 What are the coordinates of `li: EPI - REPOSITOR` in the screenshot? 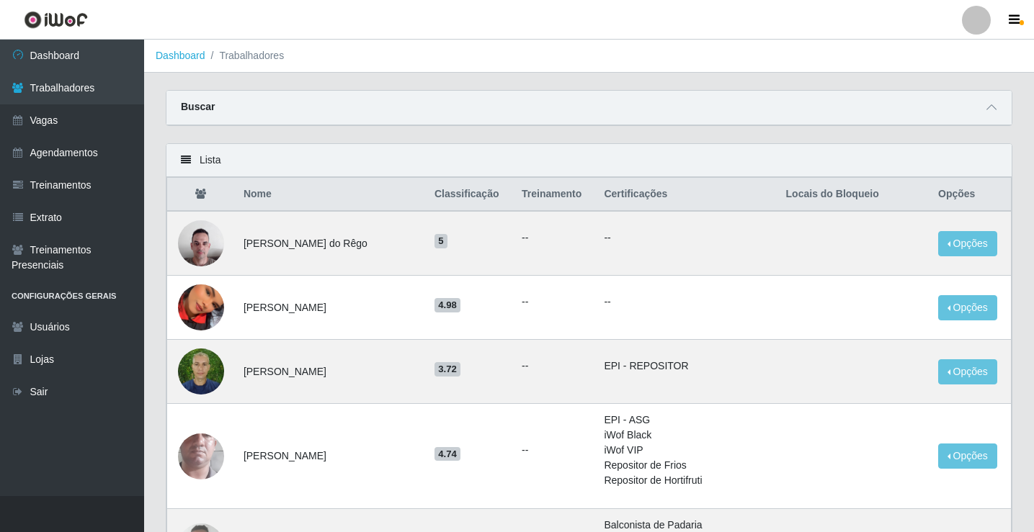 It's located at (686, 366).